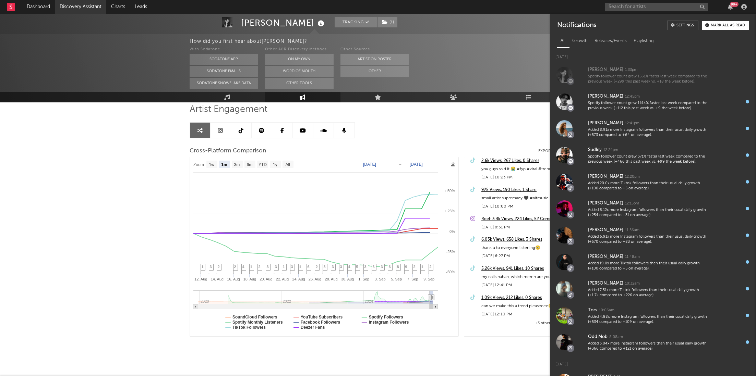 The height and width of the screenshot is (376, 756). Describe the element at coordinates (312, 328) in the screenshot. I see `text: Deezer Fans` at that location.